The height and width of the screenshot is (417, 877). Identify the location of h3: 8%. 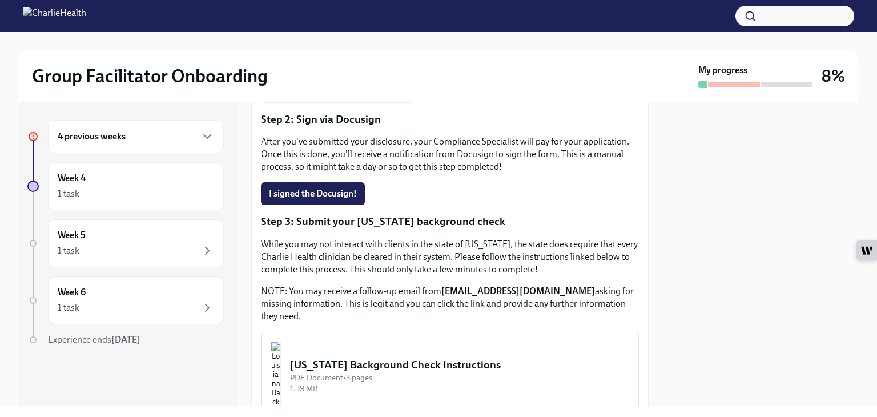
(833, 76).